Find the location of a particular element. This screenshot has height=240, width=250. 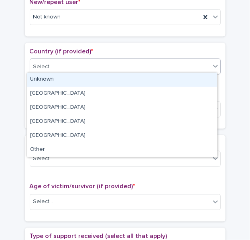

div: Scotland is located at coordinates (122, 121).